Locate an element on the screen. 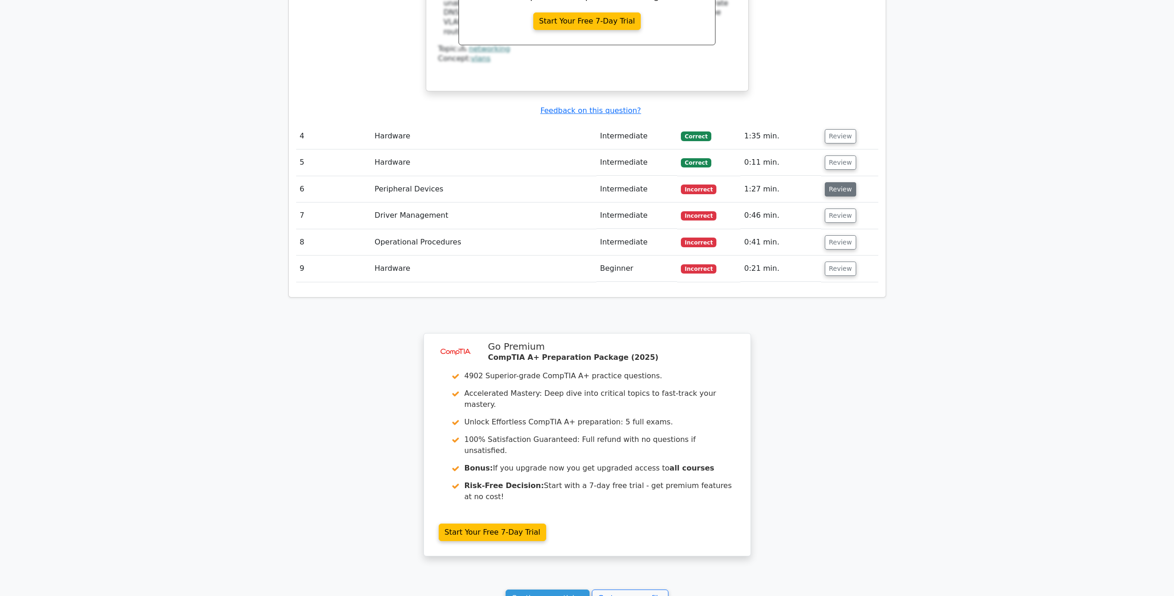 This screenshot has height=596, width=1174. td: 5 is located at coordinates (334, 162).